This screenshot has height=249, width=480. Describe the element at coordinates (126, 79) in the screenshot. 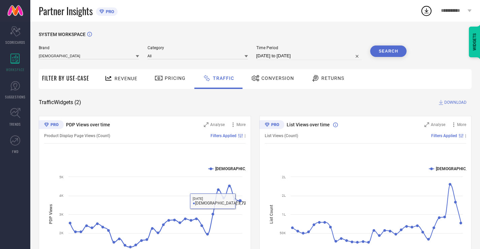

I see `span: Revenue` at that location.